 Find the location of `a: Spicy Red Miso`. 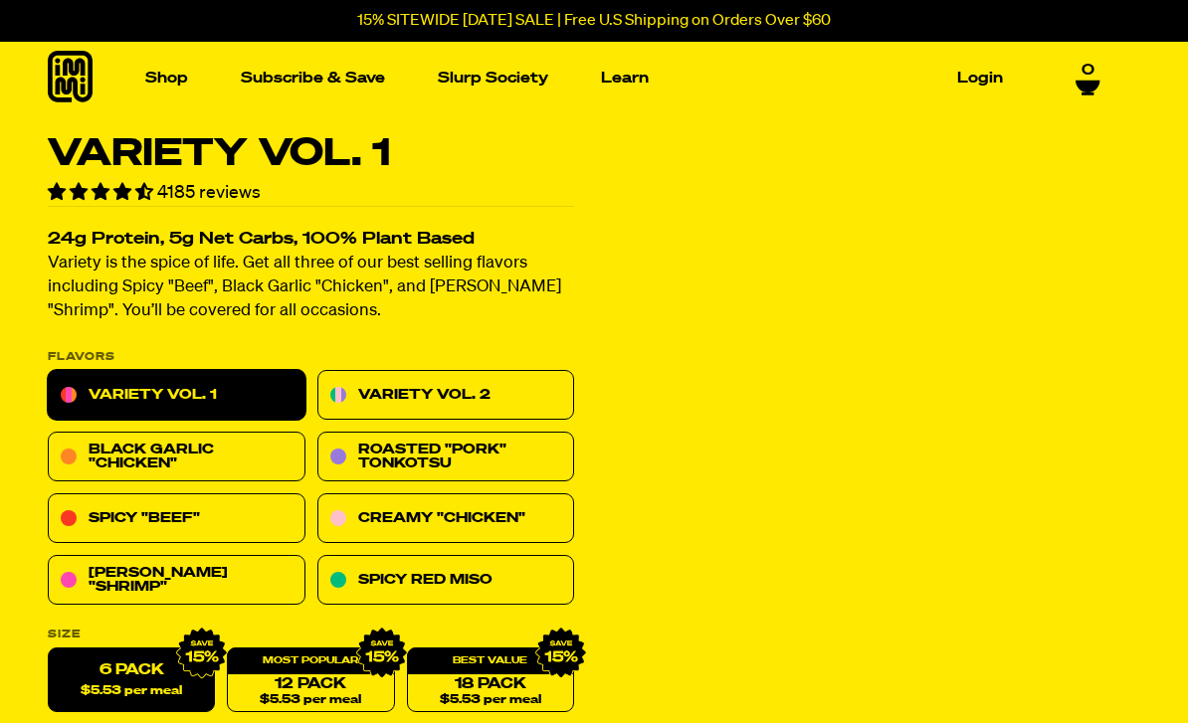

a: Spicy Red Miso is located at coordinates (446, 581).